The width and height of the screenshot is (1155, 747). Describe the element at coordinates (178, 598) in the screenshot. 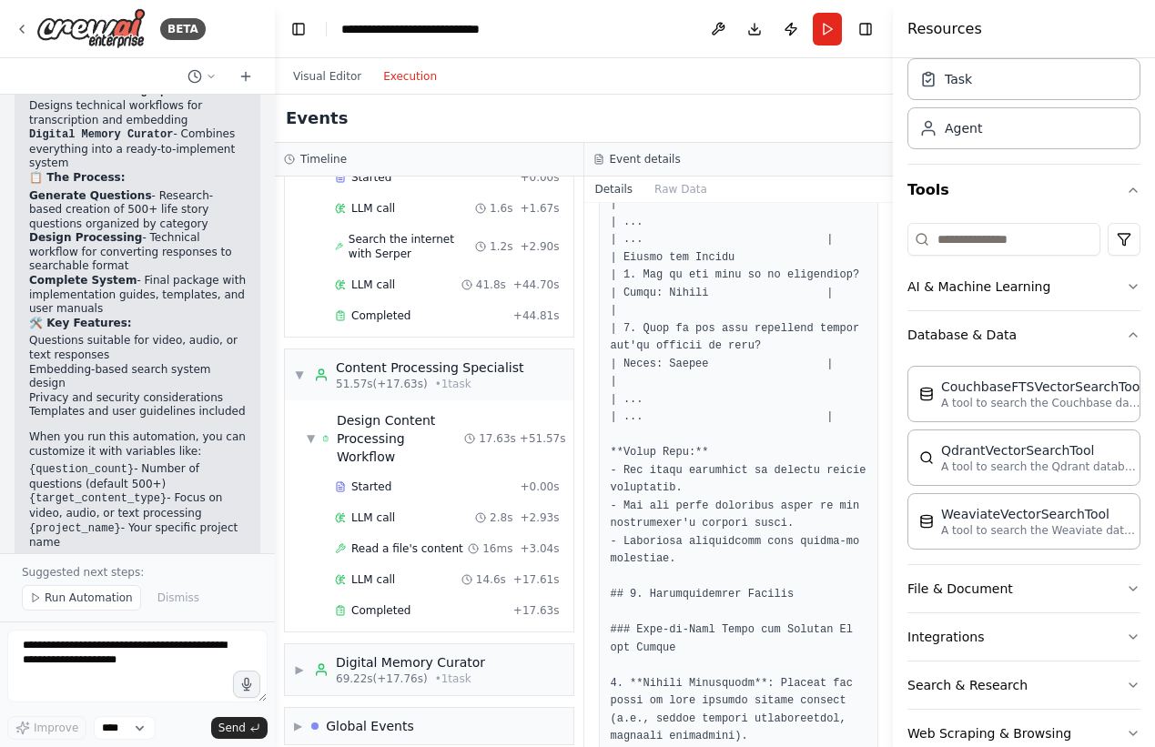

I see `button: Dismiss` at that location.